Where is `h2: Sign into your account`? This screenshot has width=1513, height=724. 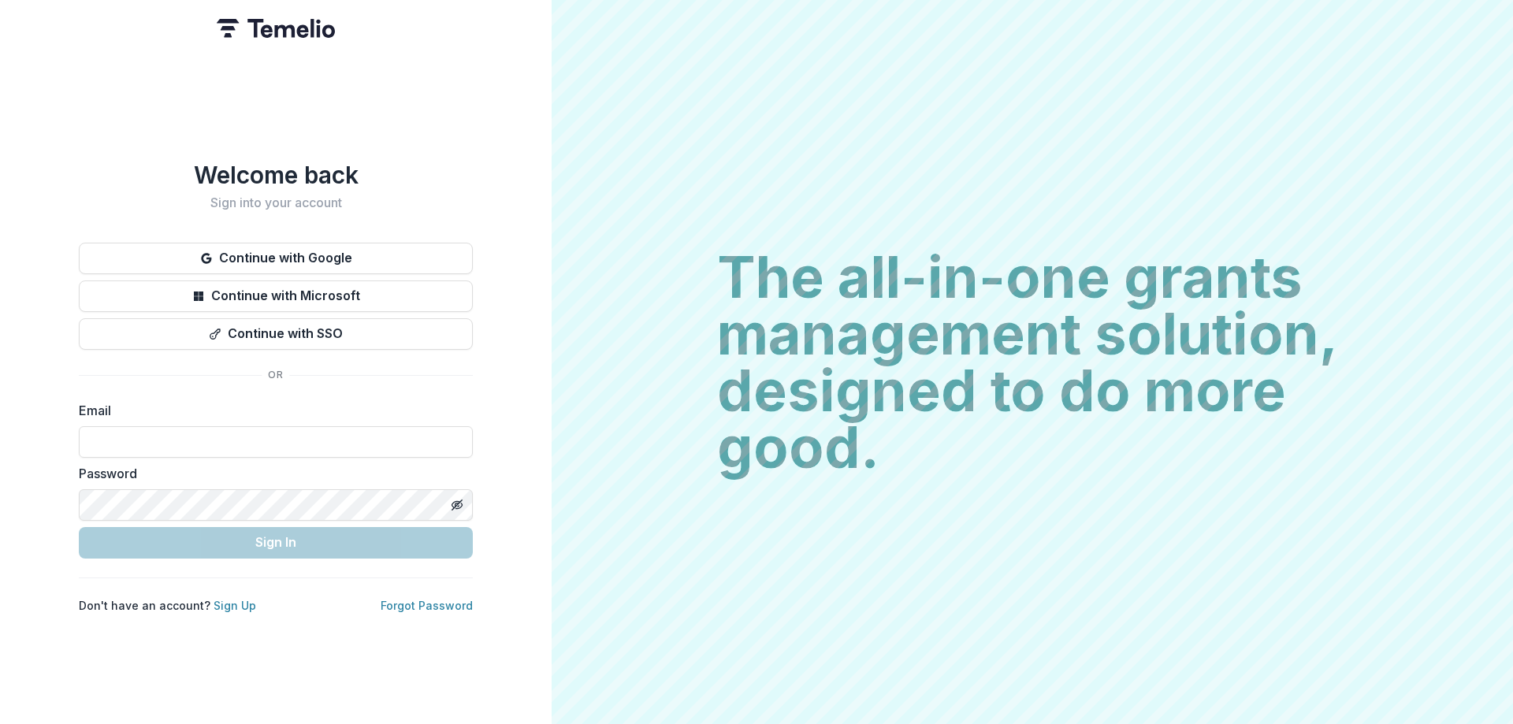 h2: Sign into your account is located at coordinates (276, 203).